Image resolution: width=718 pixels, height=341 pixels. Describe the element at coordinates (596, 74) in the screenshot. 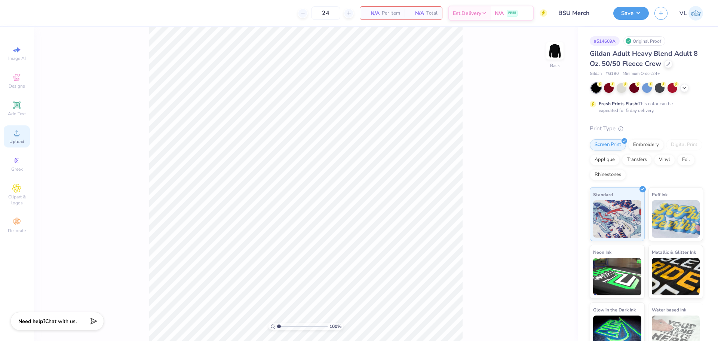

I see `span: Gildan` at that location.